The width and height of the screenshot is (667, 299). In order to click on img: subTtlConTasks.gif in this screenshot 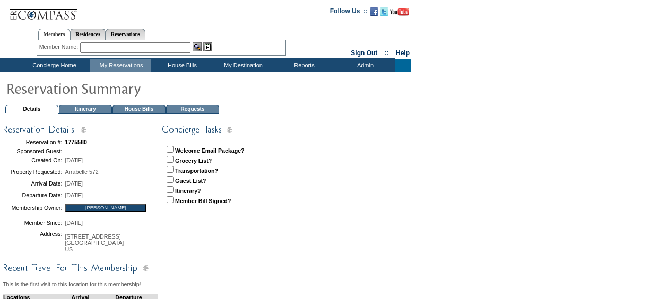, I will do `click(231, 130)`.